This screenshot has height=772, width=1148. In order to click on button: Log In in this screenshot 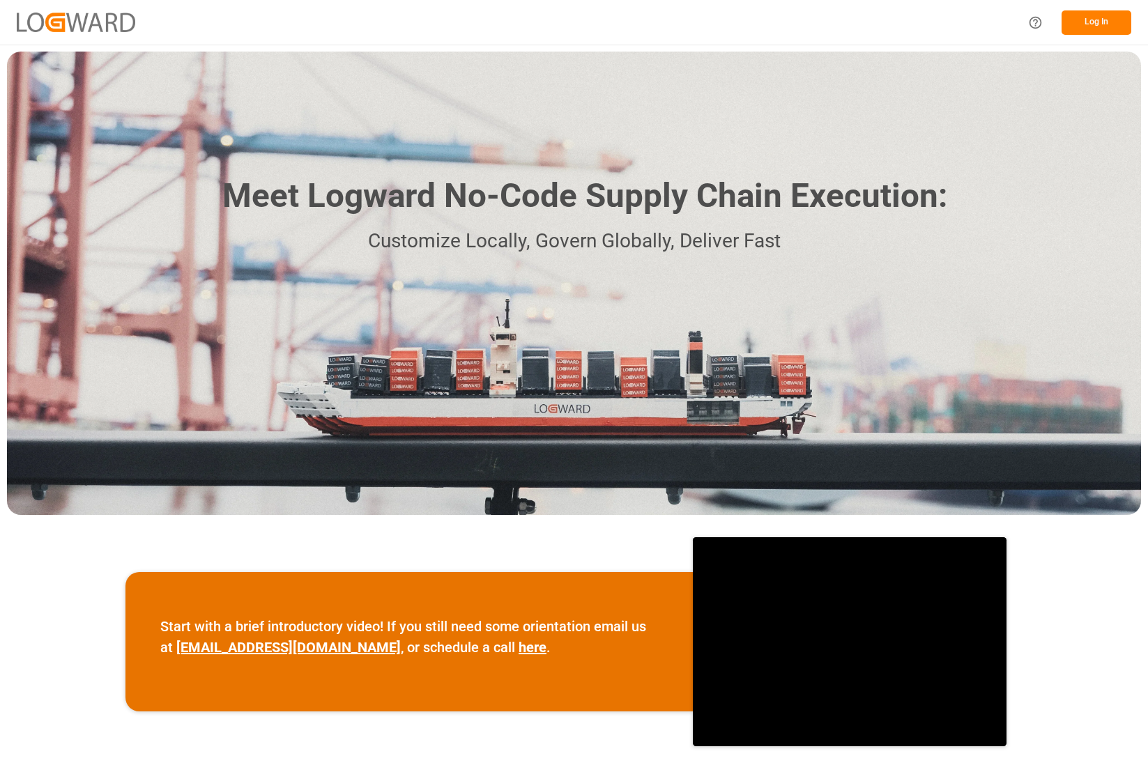, I will do `click(1097, 22)`.